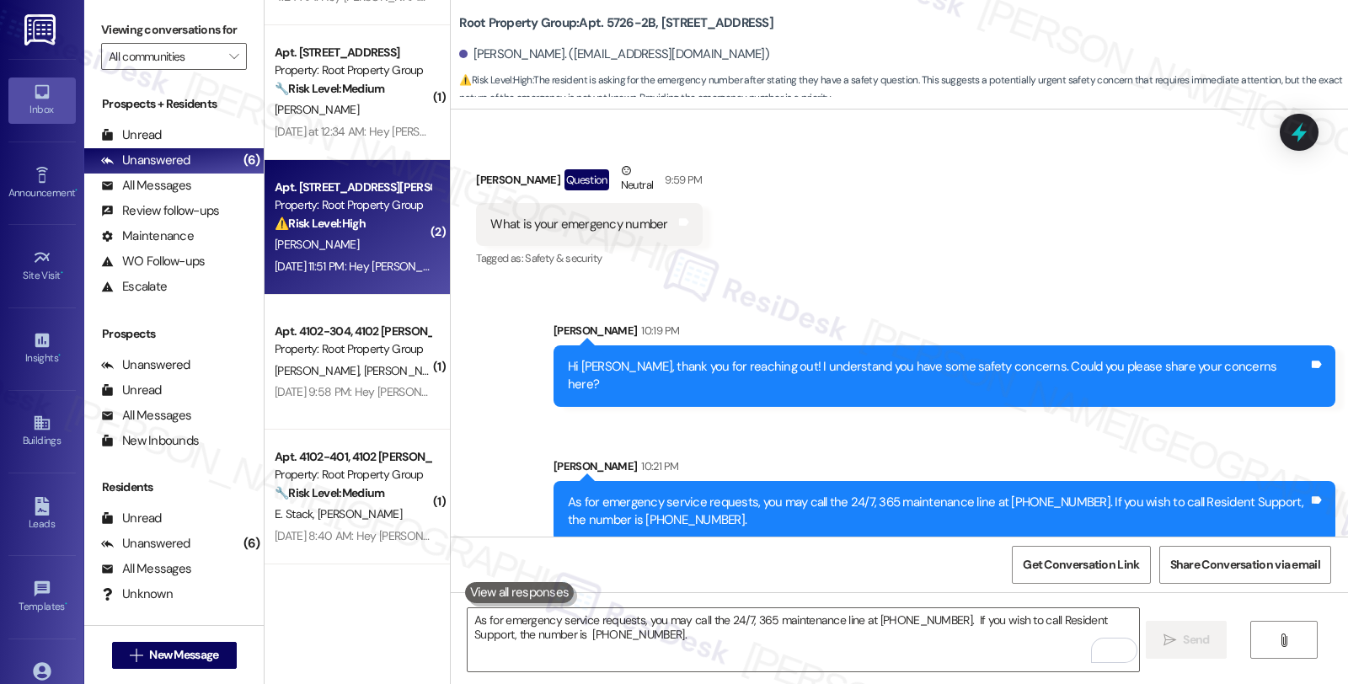  I want to click on div: What is your emergency number, so click(579, 224).